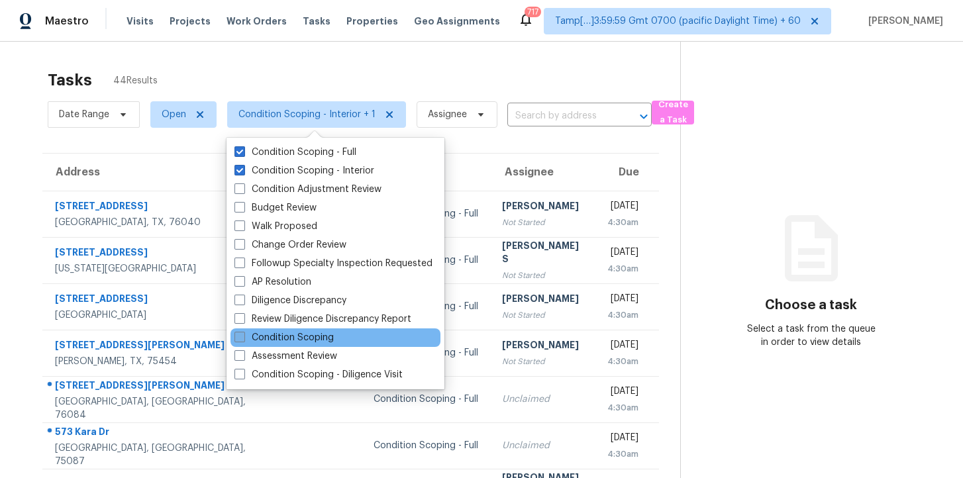 This screenshot has width=963, height=478. I want to click on span: Condition Scoping - Interior + 1, so click(307, 115).